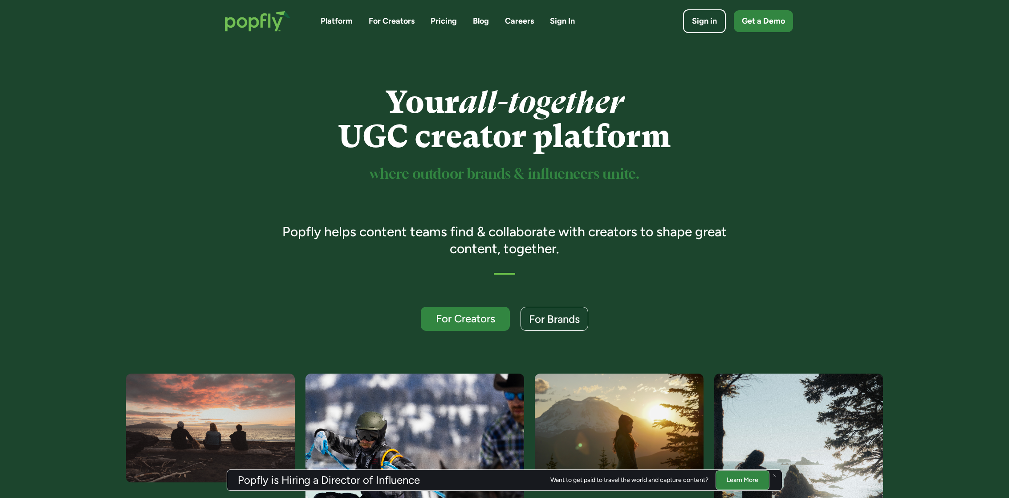  Describe the element at coordinates (563, 21) in the screenshot. I see `a: Sign In` at that location.